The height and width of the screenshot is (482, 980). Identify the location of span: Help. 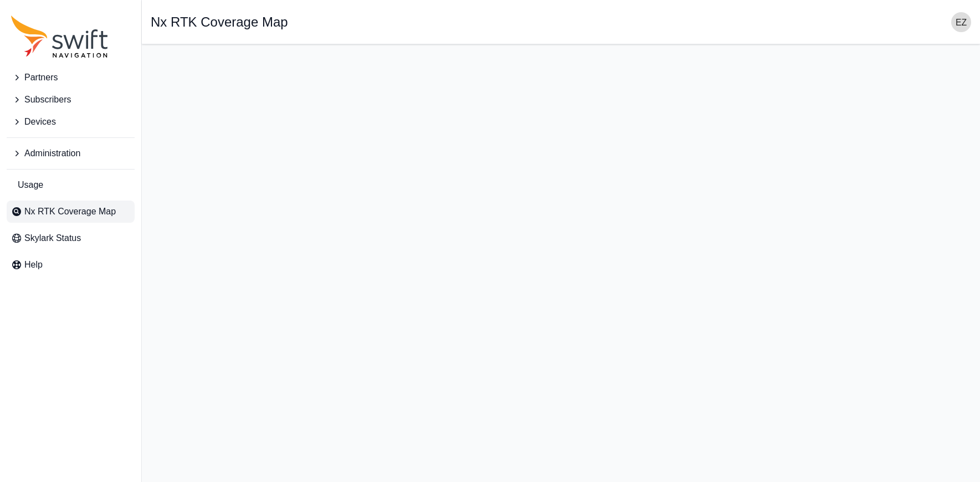
(33, 265).